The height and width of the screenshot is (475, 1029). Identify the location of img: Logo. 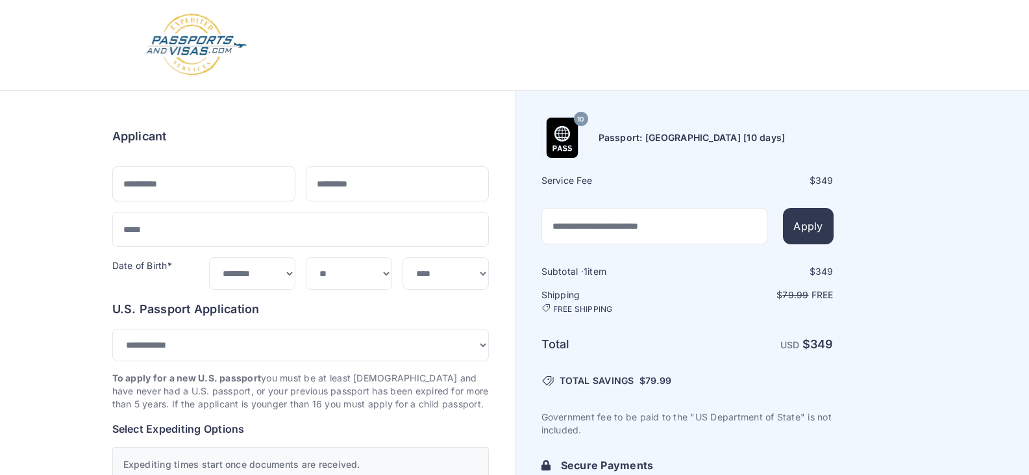
(196, 45).